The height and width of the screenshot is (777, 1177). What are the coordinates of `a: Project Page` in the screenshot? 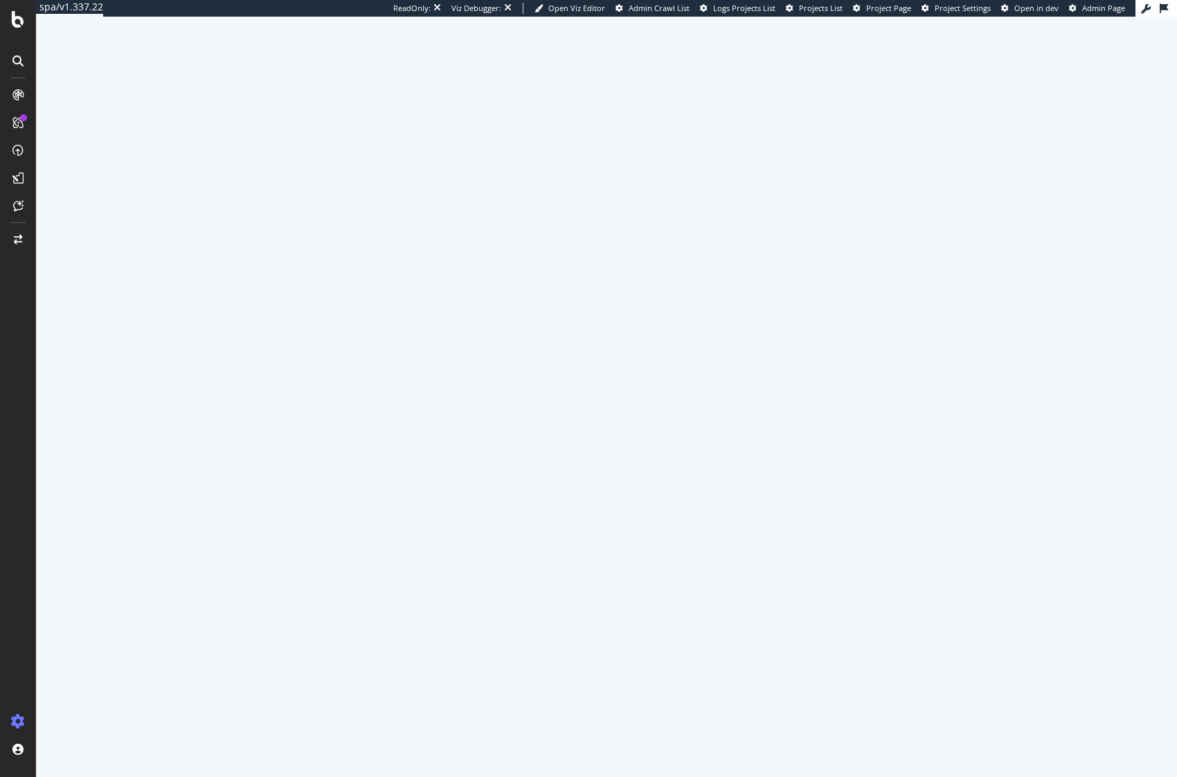 It's located at (882, 8).